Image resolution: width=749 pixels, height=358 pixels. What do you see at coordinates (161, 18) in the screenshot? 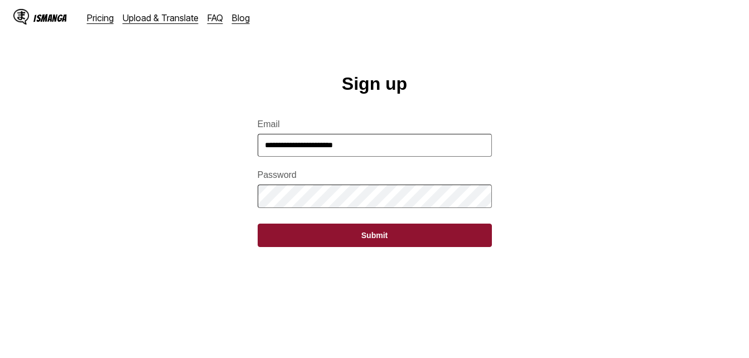
I see `a: Upload & Translate` at bounding box center [161, 18].